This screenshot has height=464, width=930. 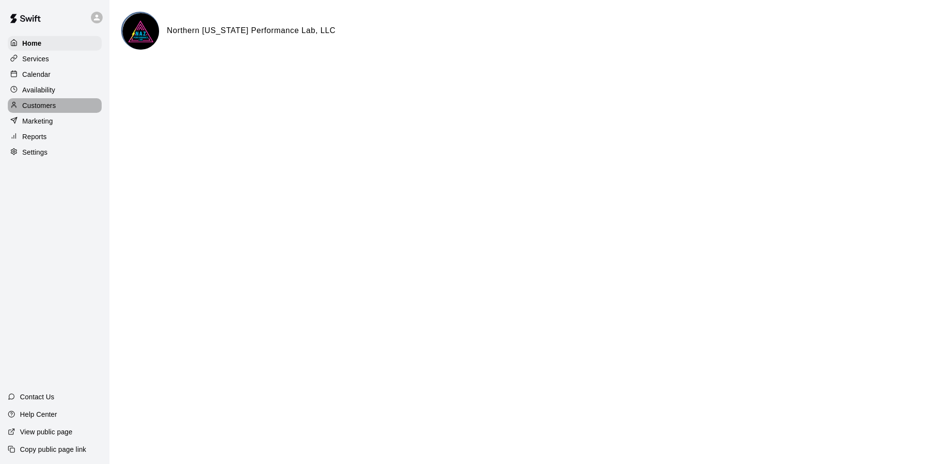 What do you see at coordinates (54, 121) in the screenshot?
I see `a: Marketing` at bounding box center [54, 121].